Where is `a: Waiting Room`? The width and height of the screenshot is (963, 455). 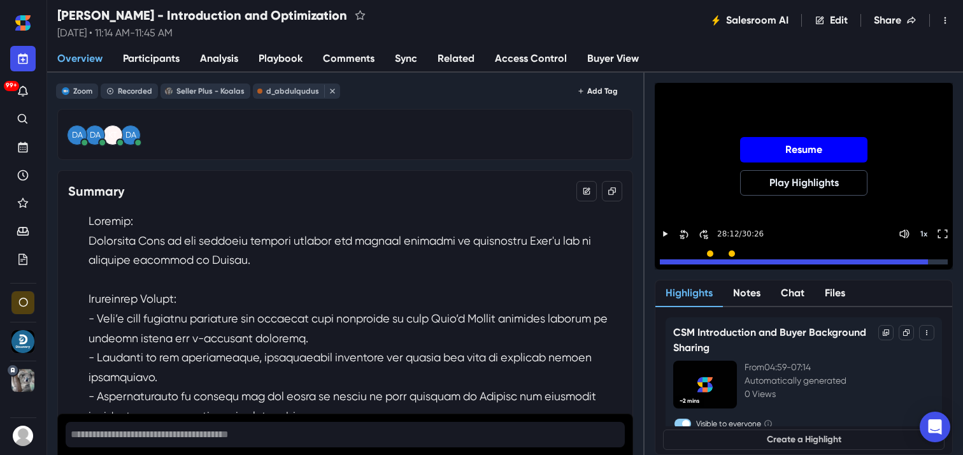
a: Waiting Room is located at coordinates (23, 232).